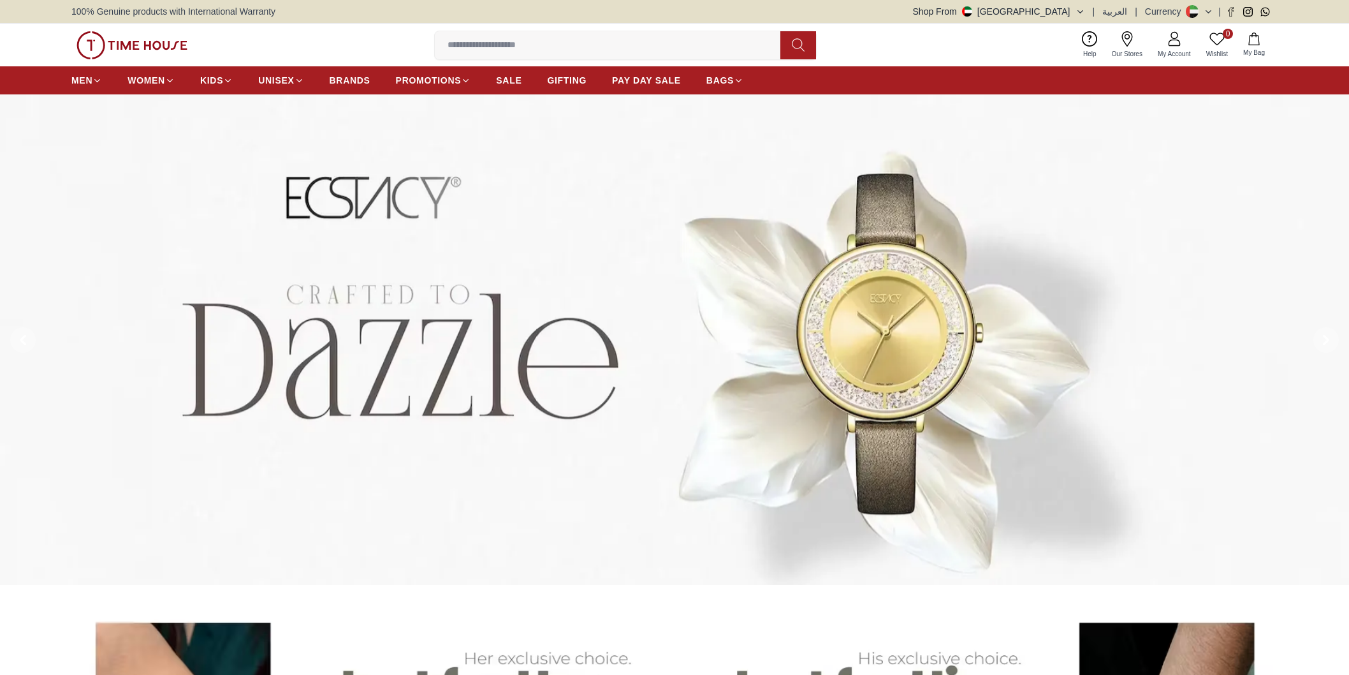  Describe the element at coordinates (646, 80) in the screenshot. I see `span: PAY DAY SALE` at that location.